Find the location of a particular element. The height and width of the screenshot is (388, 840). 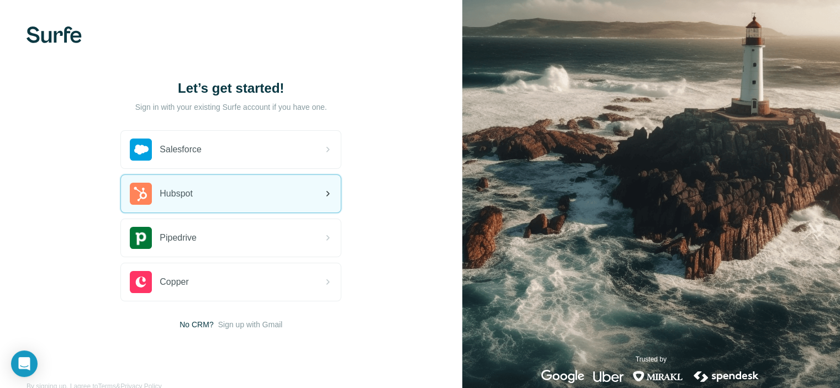

p: Sign in with your existing Surfe account if you have one. is located at coordinates (231, 107).